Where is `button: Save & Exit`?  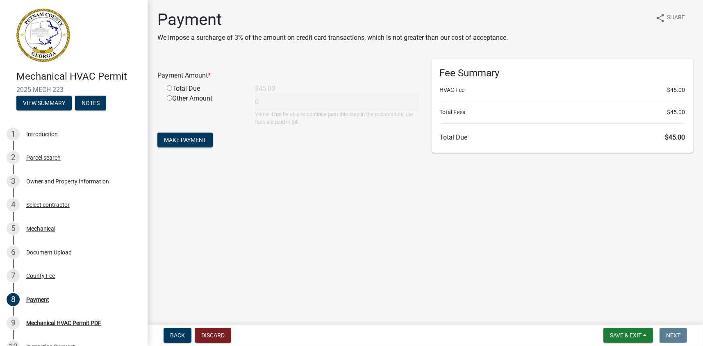
button: Save & Exit is located at coordinates (628, 335).